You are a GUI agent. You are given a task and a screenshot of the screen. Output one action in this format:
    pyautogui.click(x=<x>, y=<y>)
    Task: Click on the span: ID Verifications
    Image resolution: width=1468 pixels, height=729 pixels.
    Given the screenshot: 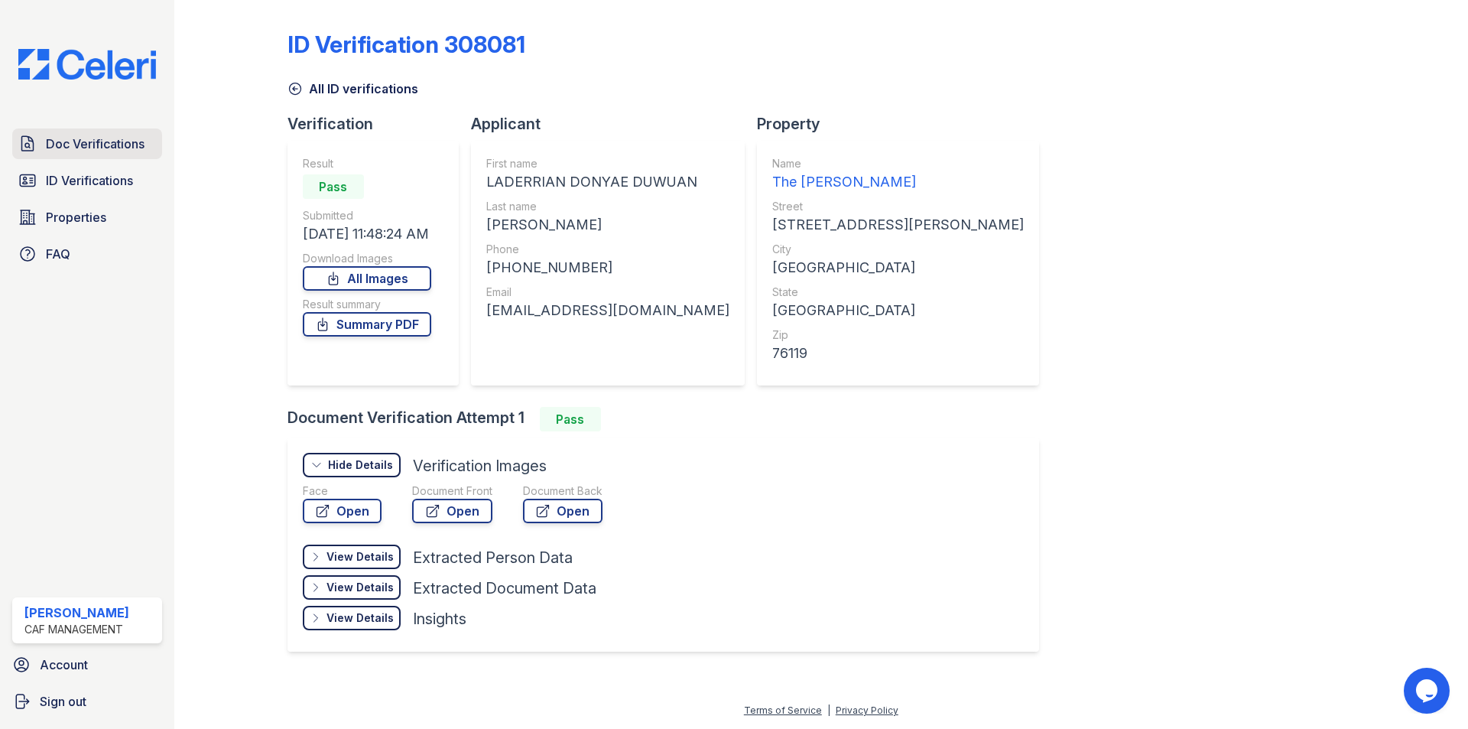 What is the action you would take?
    pyautogui.click(x=89, y=180)
    